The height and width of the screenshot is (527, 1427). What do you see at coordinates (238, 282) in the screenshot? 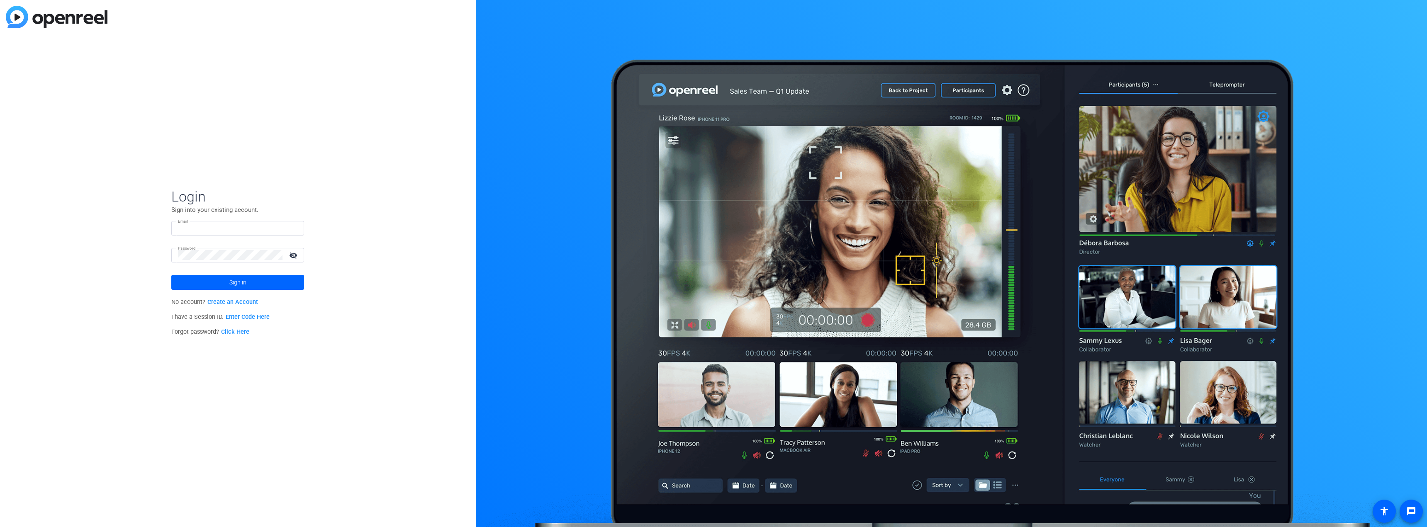
I see `button: Sign in` at bounding box center [238, 282].